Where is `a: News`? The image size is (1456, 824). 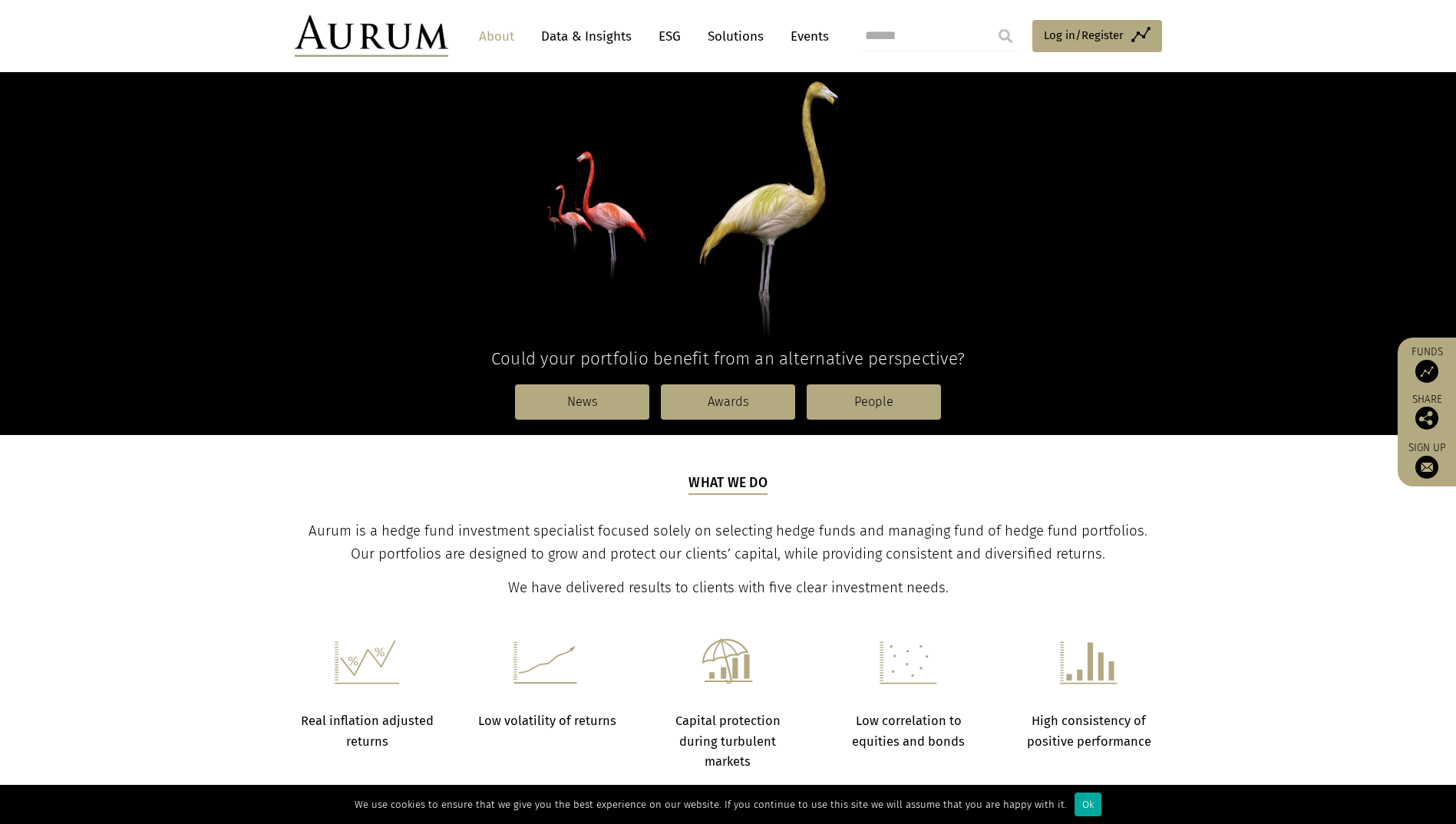
a: News is located at coordinates (582, 402).